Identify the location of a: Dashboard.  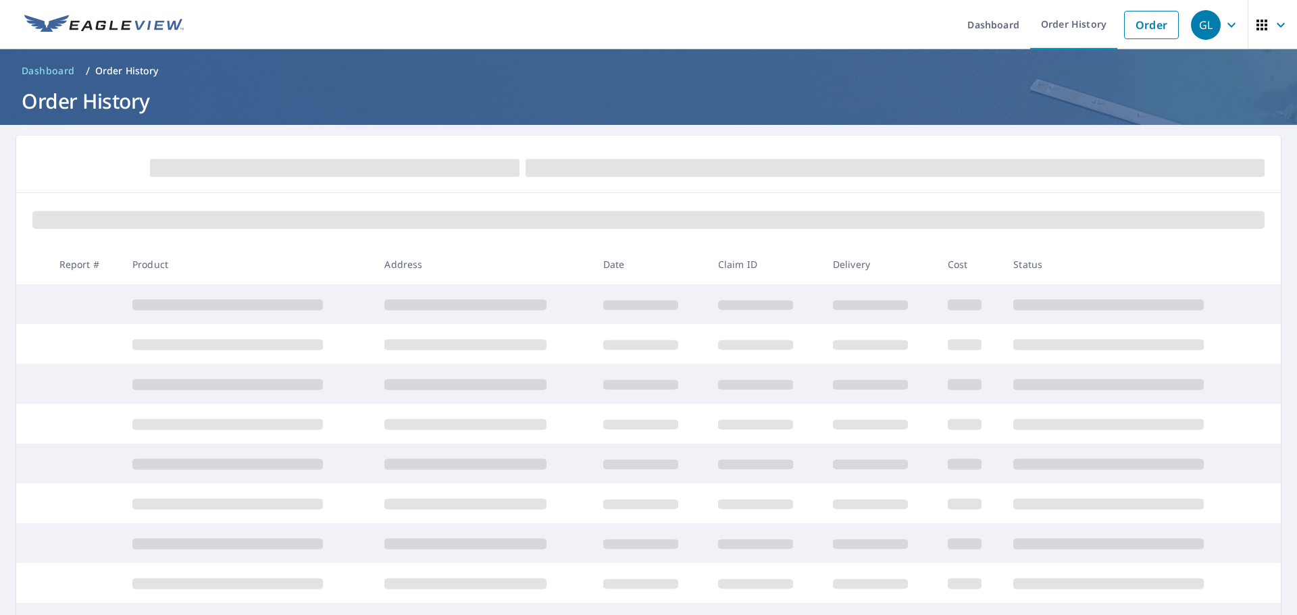
(48, 71).